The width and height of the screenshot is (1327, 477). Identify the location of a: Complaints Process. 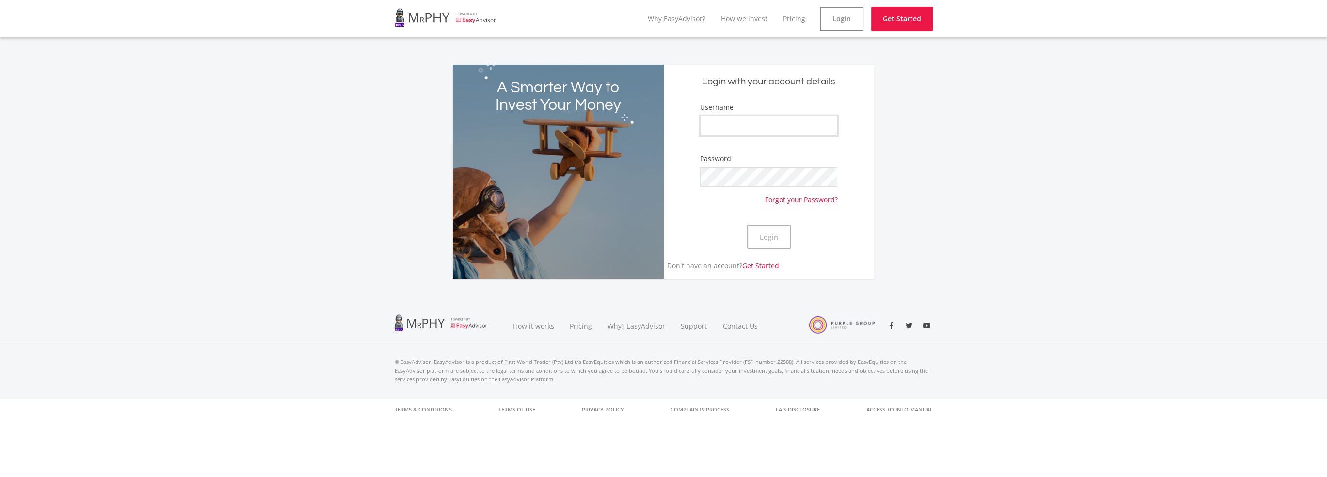
(700, 409).